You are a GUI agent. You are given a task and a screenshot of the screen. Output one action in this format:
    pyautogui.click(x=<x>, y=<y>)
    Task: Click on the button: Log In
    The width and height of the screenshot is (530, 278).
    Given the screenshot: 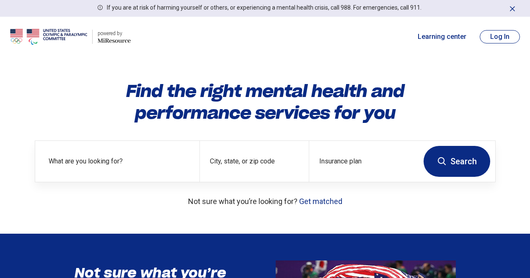 What is the action you would take?
    pyautogui.click(x=500, y=37)
    